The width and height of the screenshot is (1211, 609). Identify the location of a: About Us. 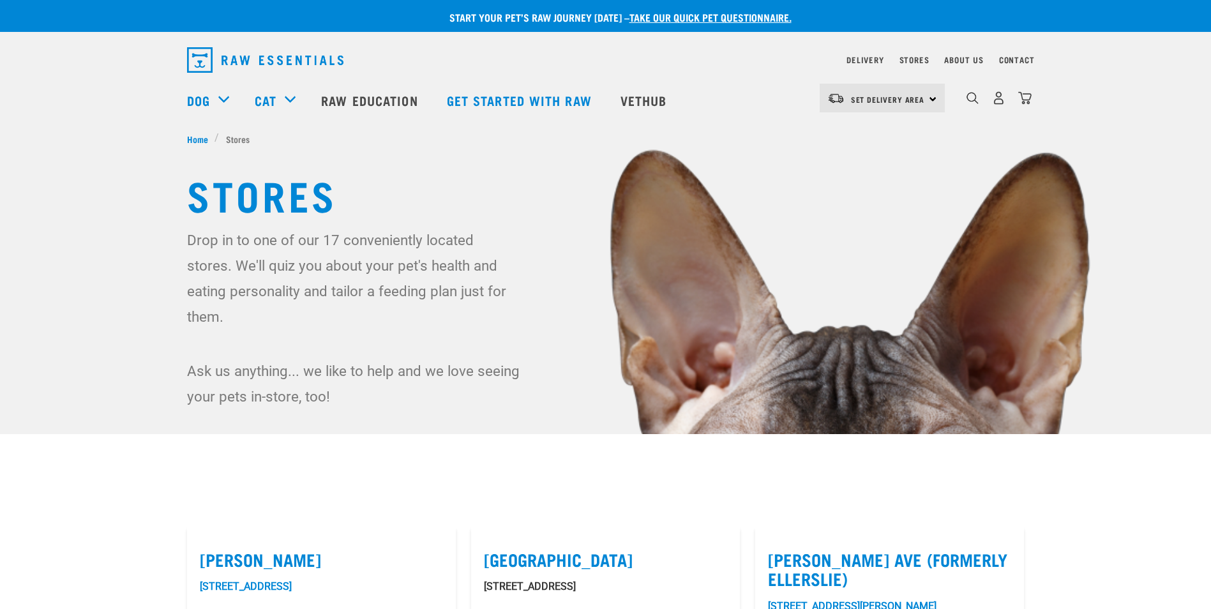
(963, 59).